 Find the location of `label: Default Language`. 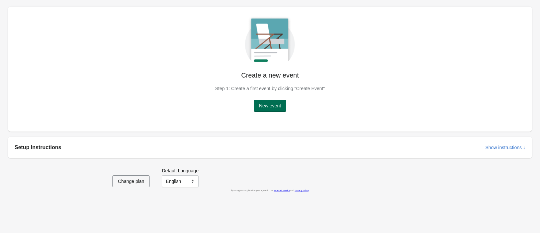

label: Default Language is located at coordinates (180, 171).